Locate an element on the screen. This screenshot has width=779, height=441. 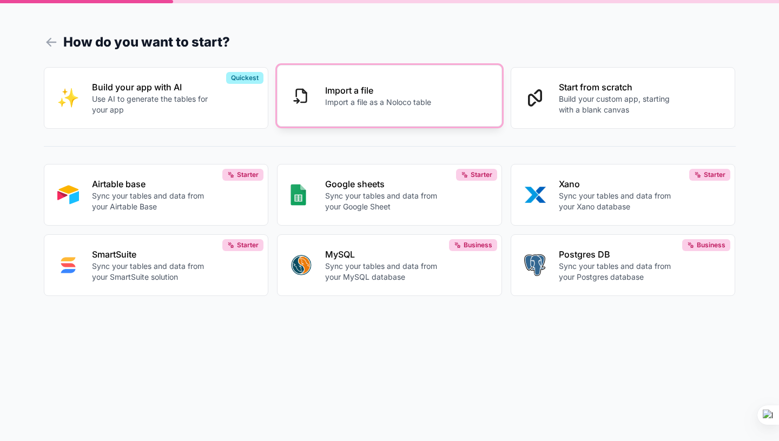
button: Import a fileImport a file as a Noloco table is located at coordinates (389, 96).